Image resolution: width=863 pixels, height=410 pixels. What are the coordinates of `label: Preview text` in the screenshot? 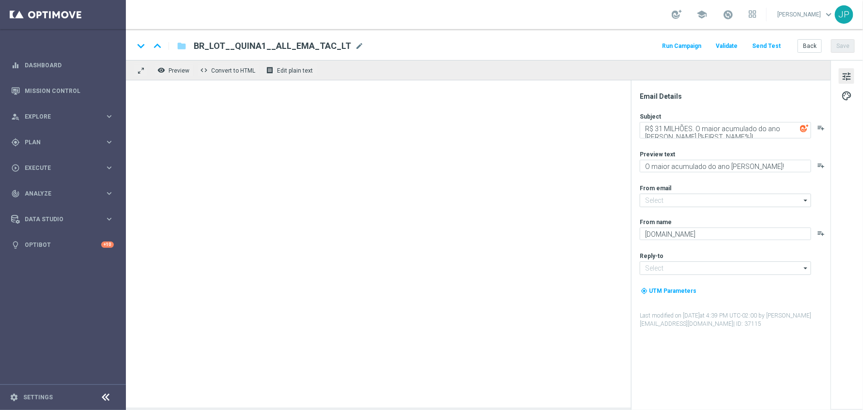 It's located at (657, 155).